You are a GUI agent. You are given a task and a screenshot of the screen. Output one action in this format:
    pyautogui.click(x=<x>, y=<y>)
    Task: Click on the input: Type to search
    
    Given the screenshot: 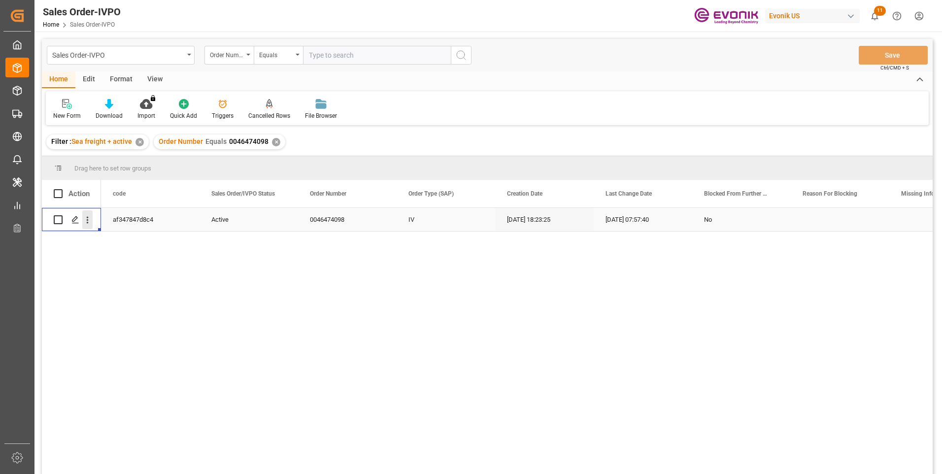 What is the action you would take?
    pyautogui.click(x=377, y=55)
    